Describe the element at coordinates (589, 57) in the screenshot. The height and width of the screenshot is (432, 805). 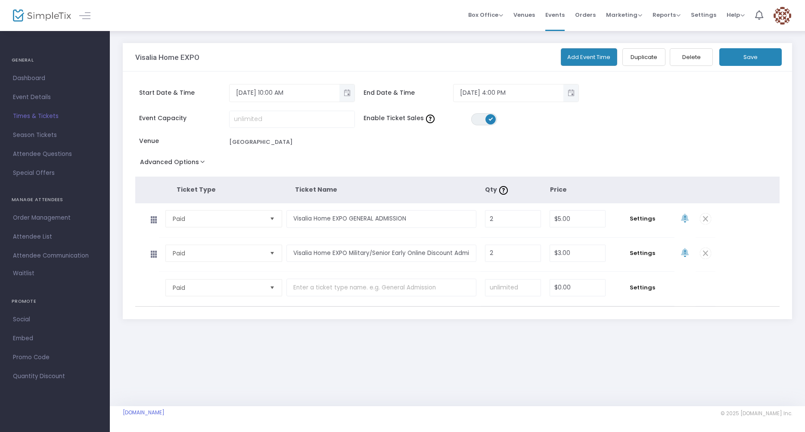
I see `button: Add Event Time` at that location.